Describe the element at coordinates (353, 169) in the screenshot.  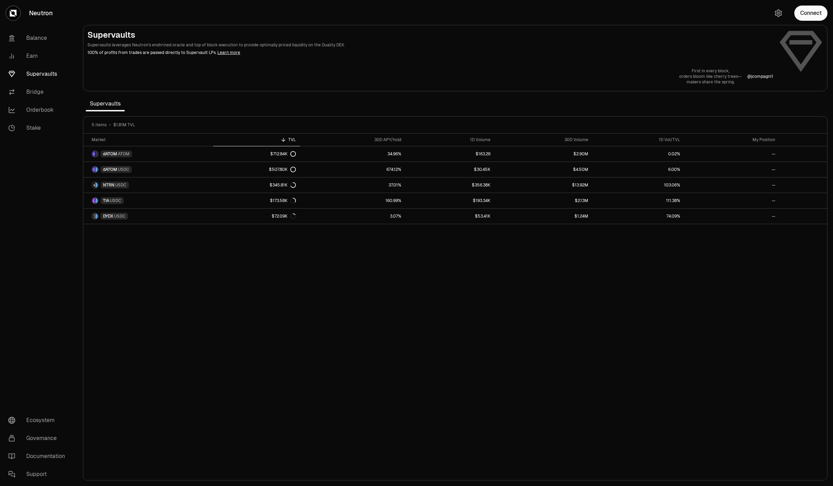
I see `a: 674.12%` at that location.